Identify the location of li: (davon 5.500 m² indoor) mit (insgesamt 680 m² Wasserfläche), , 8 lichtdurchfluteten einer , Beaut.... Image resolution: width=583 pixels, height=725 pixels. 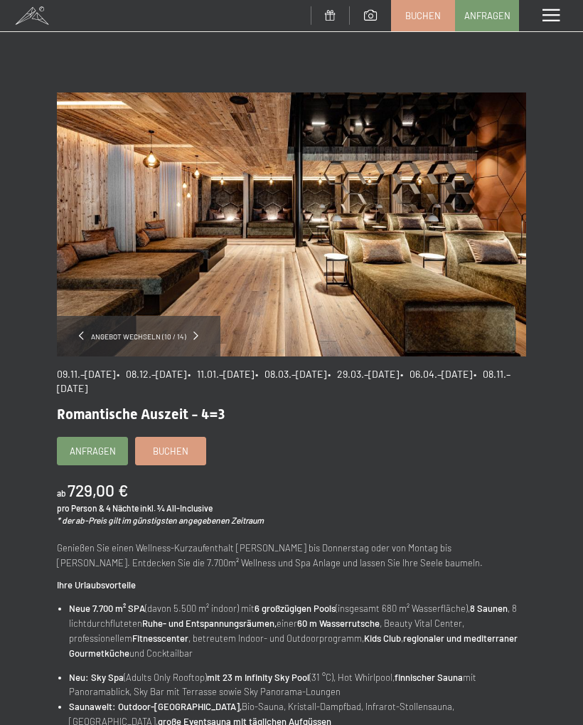
(297, 630).